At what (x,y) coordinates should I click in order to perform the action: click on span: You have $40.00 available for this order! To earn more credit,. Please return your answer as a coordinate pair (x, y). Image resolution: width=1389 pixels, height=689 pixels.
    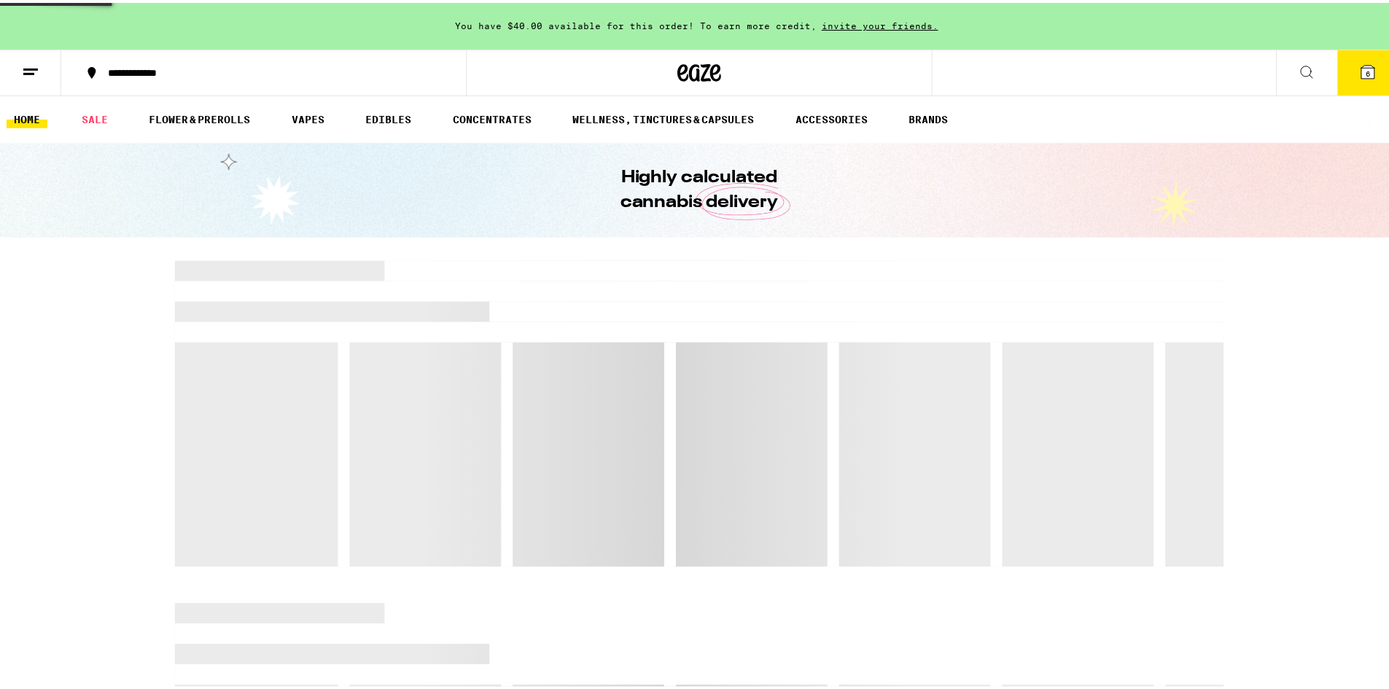
    Looking at the image, I should click on (637, 23).